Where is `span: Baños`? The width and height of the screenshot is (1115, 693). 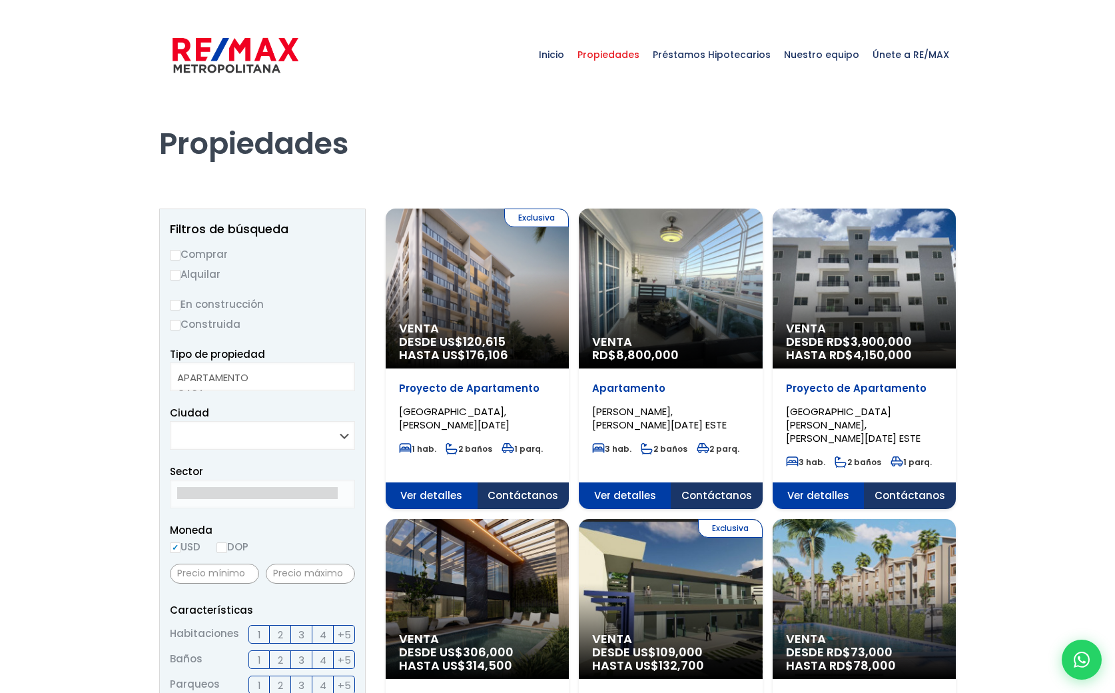 span: Baños is located at coordinates (186, 659).